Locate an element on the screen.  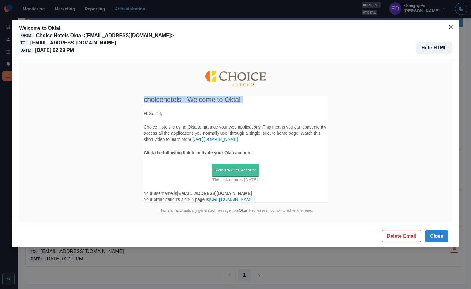
img: fs01lm8cszWvDEBaR4x7 is located at coordinates (235, 78).